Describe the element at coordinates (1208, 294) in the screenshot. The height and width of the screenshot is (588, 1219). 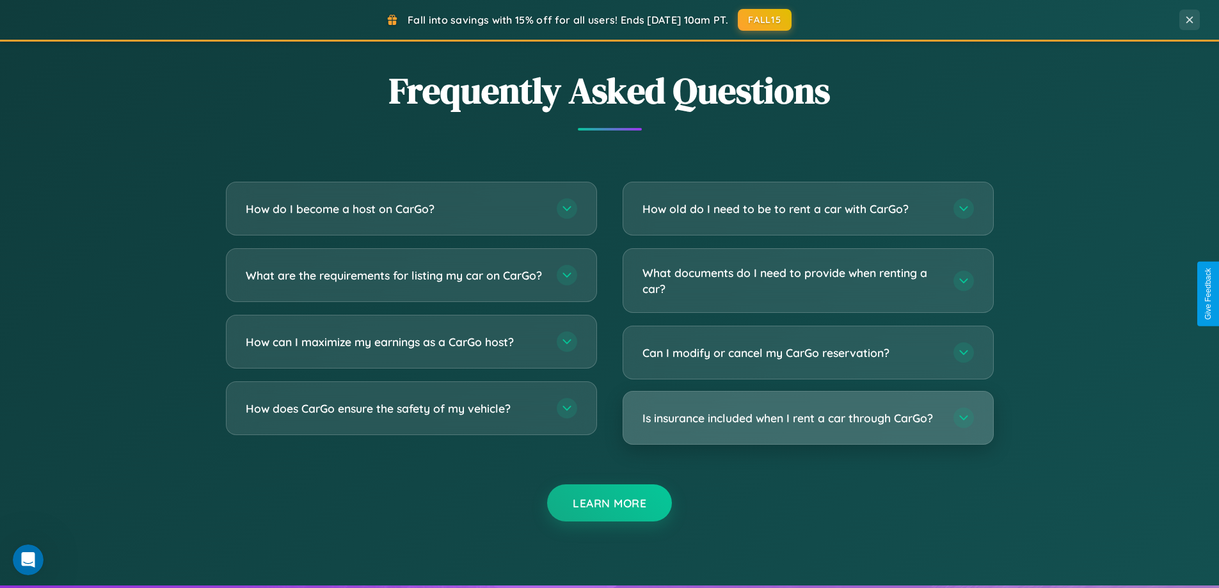
I see `div: Give Feedback` at that location.